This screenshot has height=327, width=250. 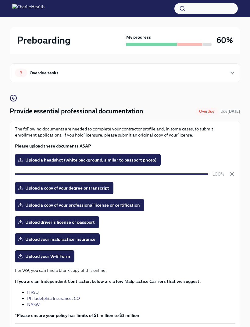 I want to click on span: Due, so click(x=230, y=111).